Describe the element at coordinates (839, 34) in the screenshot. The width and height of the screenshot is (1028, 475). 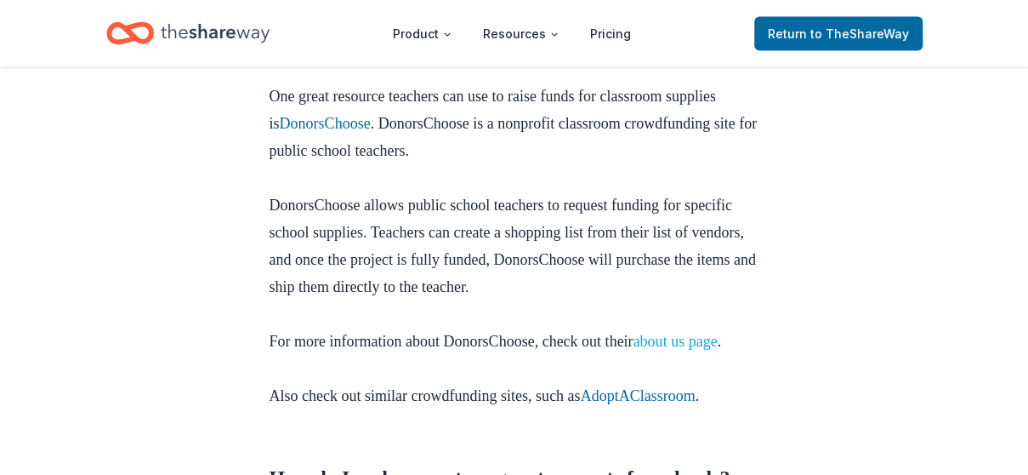
I see `span: Return` at that location.